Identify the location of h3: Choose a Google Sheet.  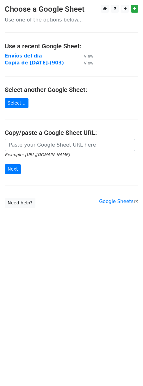
(71, 9).